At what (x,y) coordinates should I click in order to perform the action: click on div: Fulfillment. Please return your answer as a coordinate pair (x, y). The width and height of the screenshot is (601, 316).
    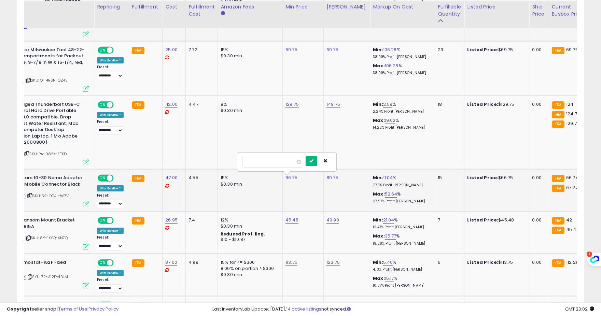
    Looking at the image, I should click on (146, 7).